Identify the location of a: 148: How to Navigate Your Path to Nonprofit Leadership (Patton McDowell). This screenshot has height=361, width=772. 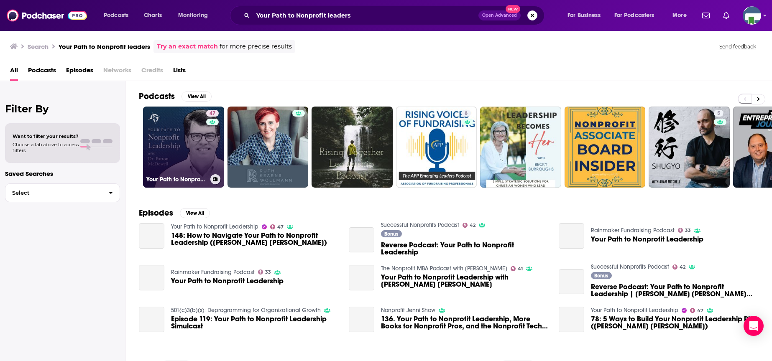
(151, 236).